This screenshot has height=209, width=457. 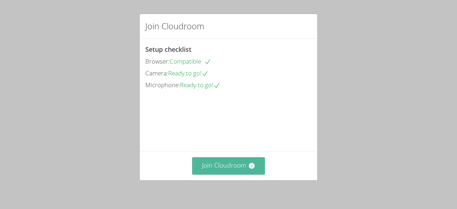 What do you see at coordinates (229, 166) in the screenshot?
I see `button: Join Cloudroom` at bounding box center [229, 166].